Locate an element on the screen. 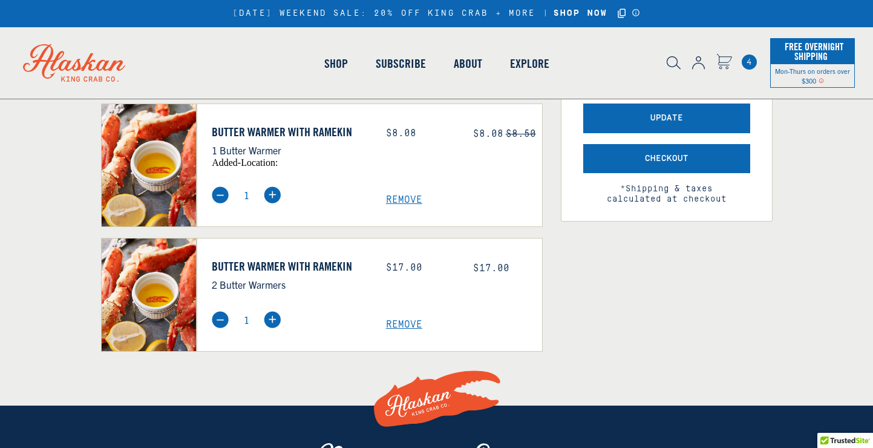 This screenshot has width=873, height=448. span: *Shipping & taxes calculated at checkout is located at coordinates (667, 189).